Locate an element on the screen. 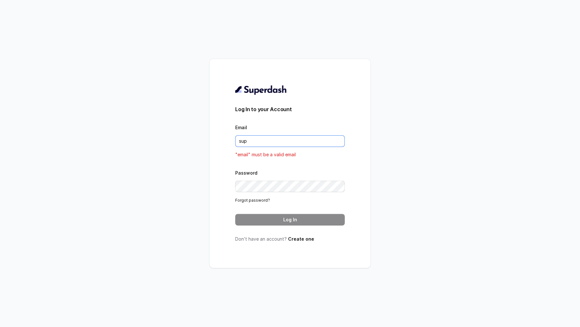 This screenshot has height=327, width=580. button: Log In is located at coordinates (290, 220).